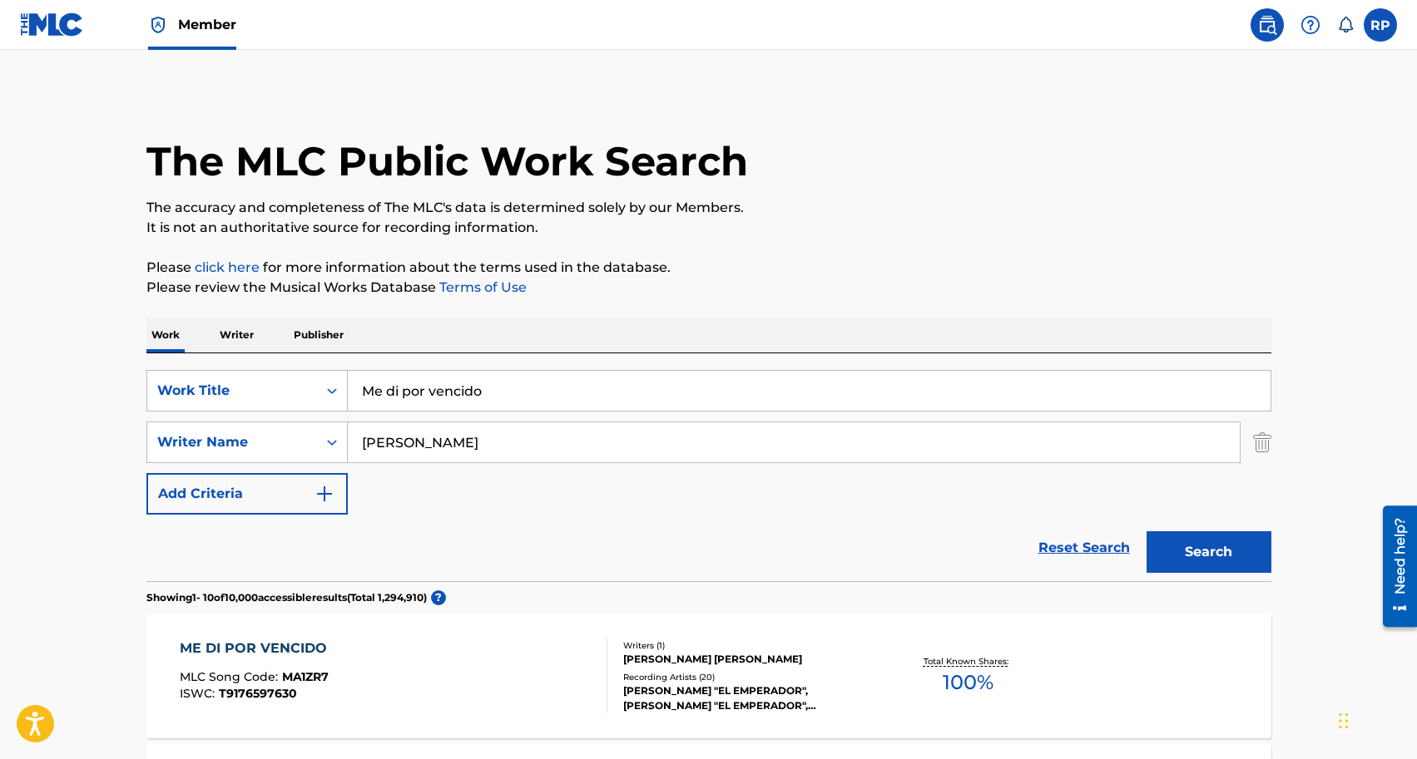 Image resolution: width=1417 pixels, height=759 pixels. I want to click on div: Need help?, so click(29, 57).